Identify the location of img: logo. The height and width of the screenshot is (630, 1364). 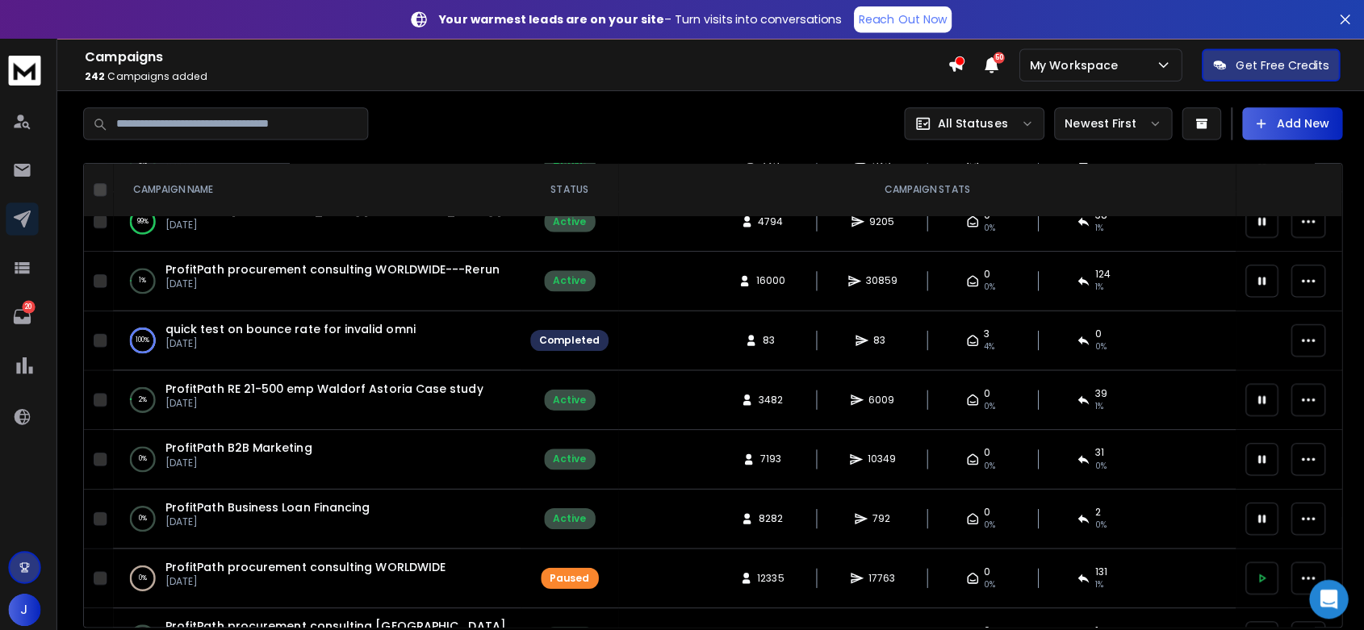
(32, 69).